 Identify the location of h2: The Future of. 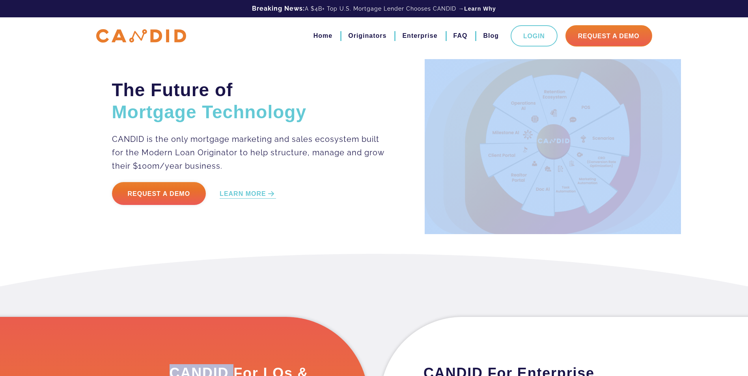
(248, 101).